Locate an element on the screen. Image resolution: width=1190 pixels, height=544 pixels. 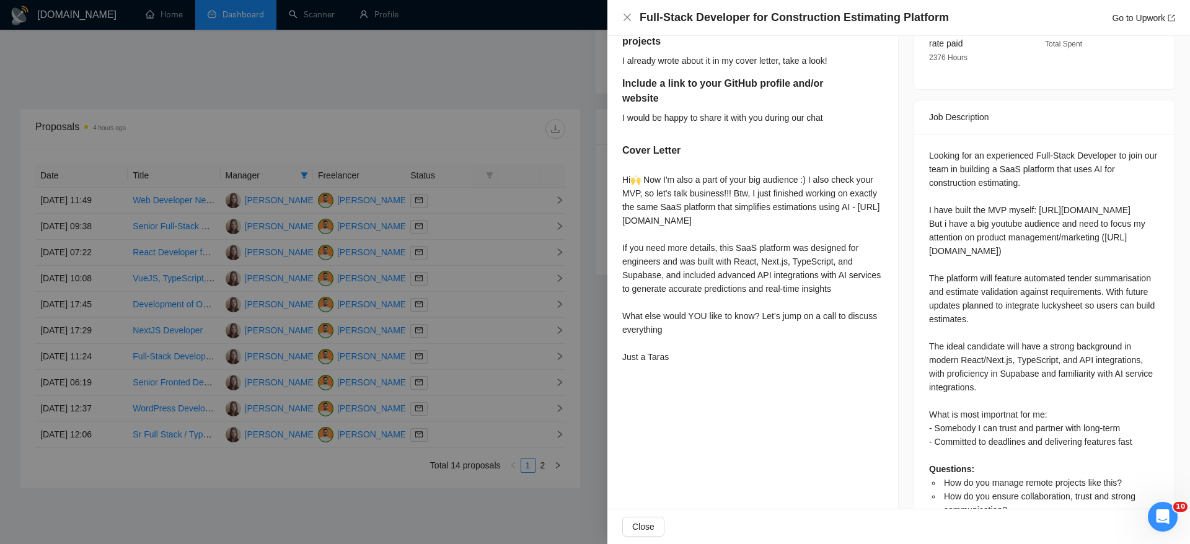
span: 2376 Hours is located at coordinates (948, 58).